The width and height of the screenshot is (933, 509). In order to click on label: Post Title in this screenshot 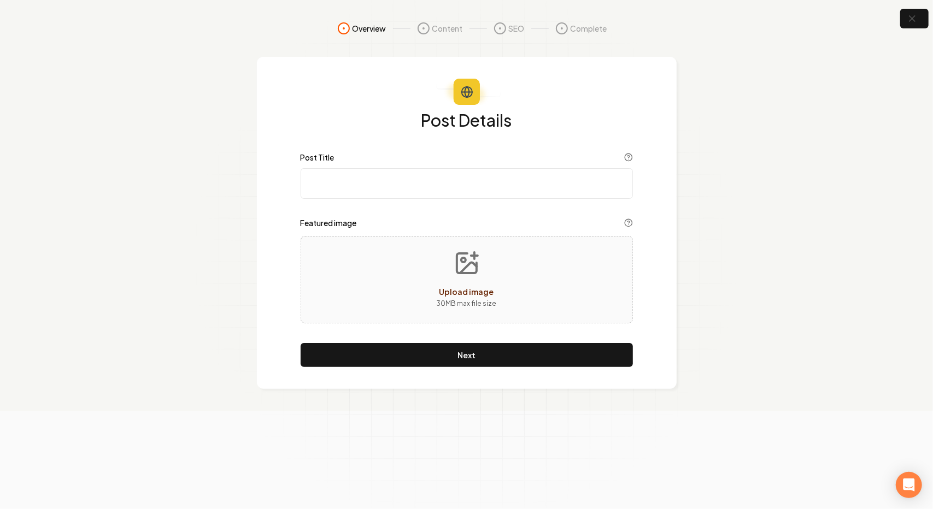, I will do `click(318, 157)`.